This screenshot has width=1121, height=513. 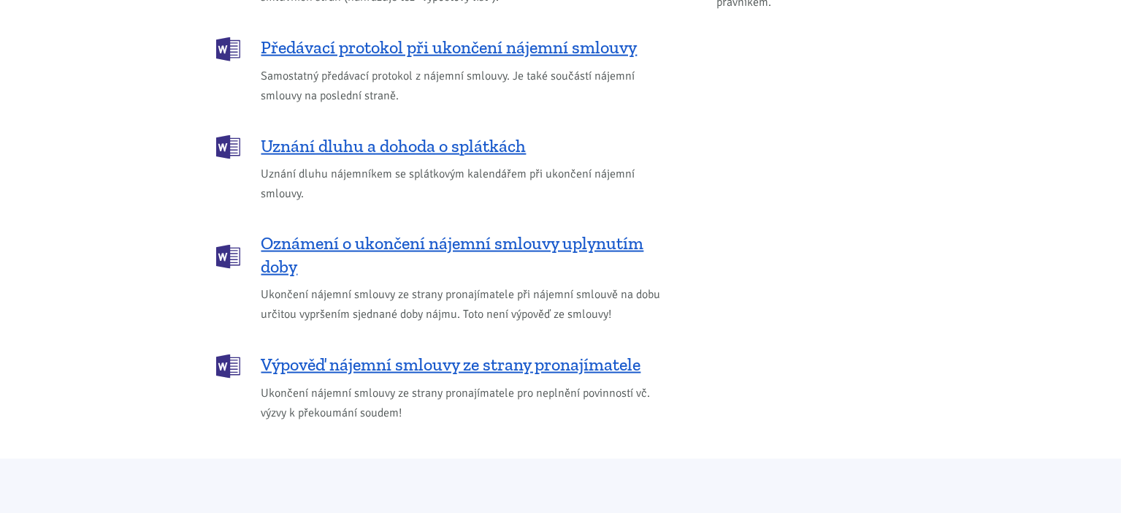 What do you see at coordinates (465, 86) in the screenshot?
I see `span: Samostatný předávací protokol z nájemní smlouvy. Je také součástí nájemní smlouvy na poslední str...` at bounding box center [465, 86].